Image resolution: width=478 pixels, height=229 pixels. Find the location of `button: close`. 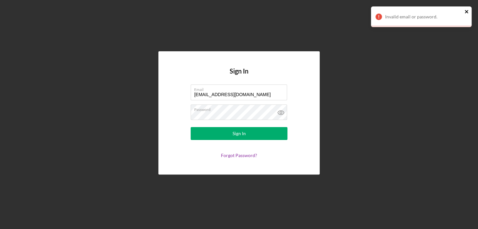

button: close is located at coordinates (466, 12).